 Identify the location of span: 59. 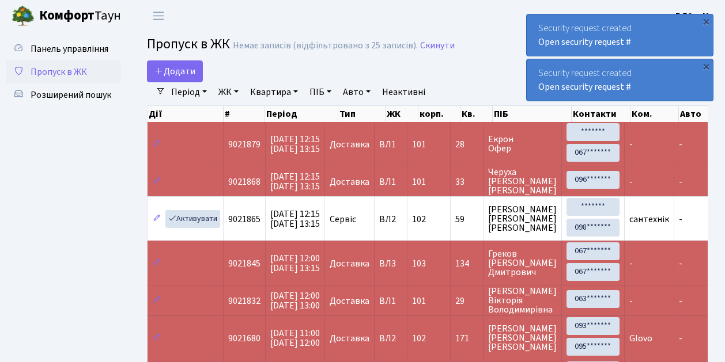
(467, 219).